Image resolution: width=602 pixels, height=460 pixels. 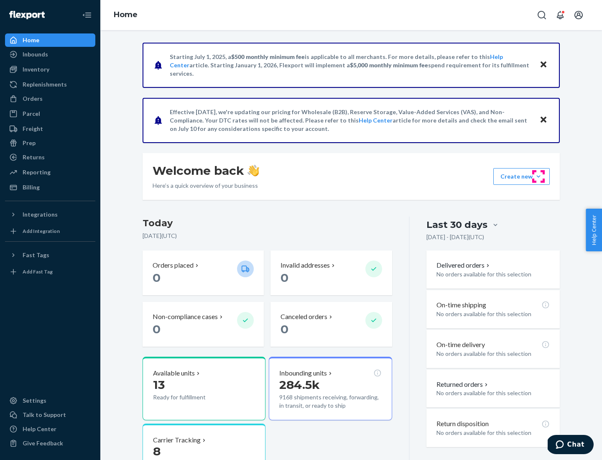 I want to click on div: Parcel, so click(x=31, y=114).